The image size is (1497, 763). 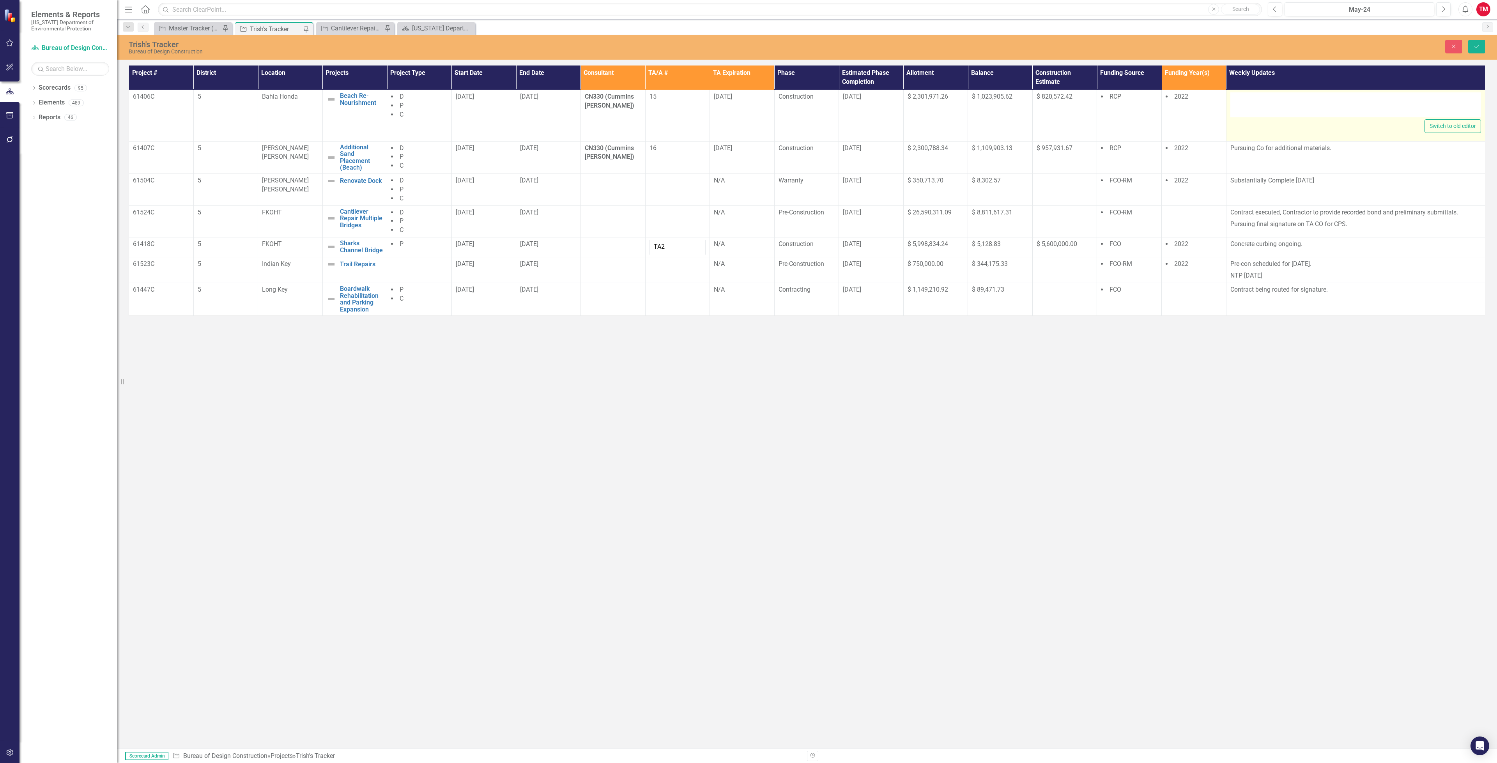 What do you see at coordinates (272, 212) in the screenshot?
I see `span: FKOHT` at bounding box center [272, 212].